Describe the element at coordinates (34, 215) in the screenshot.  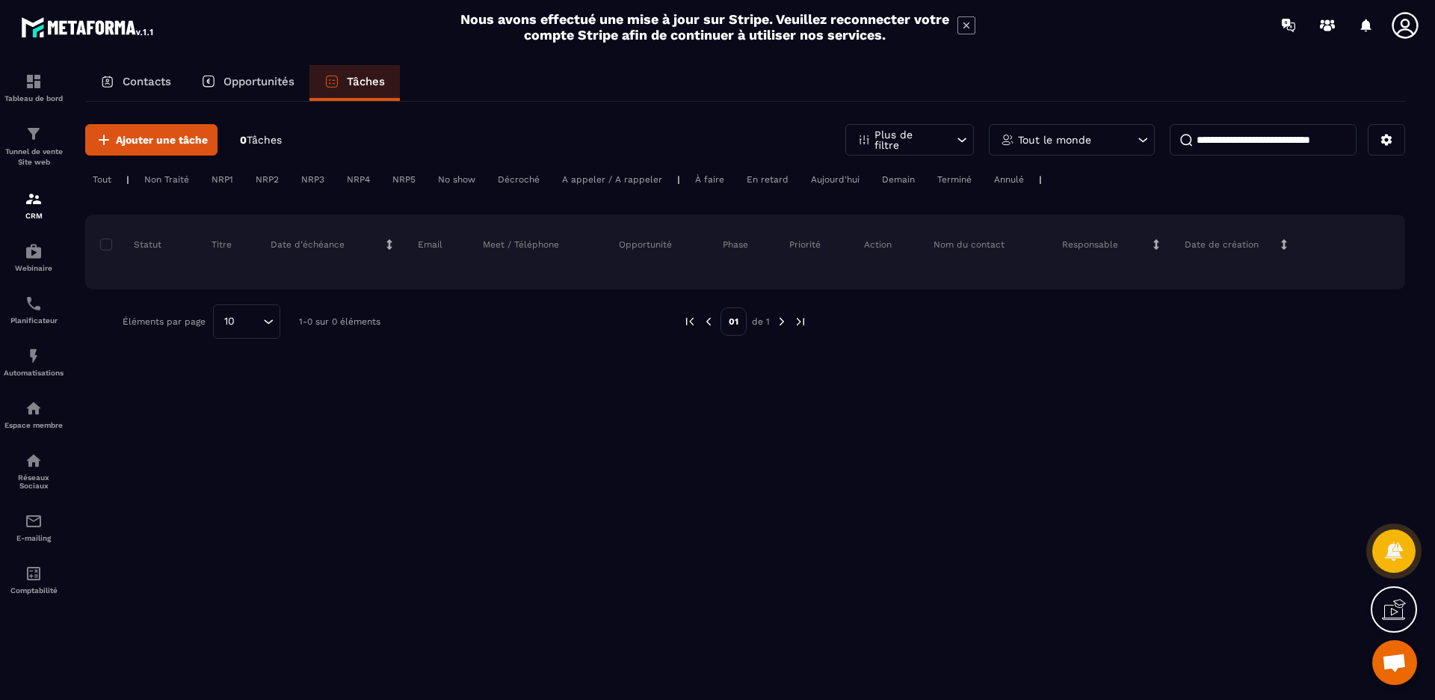
I see `p: CRM` at that location.